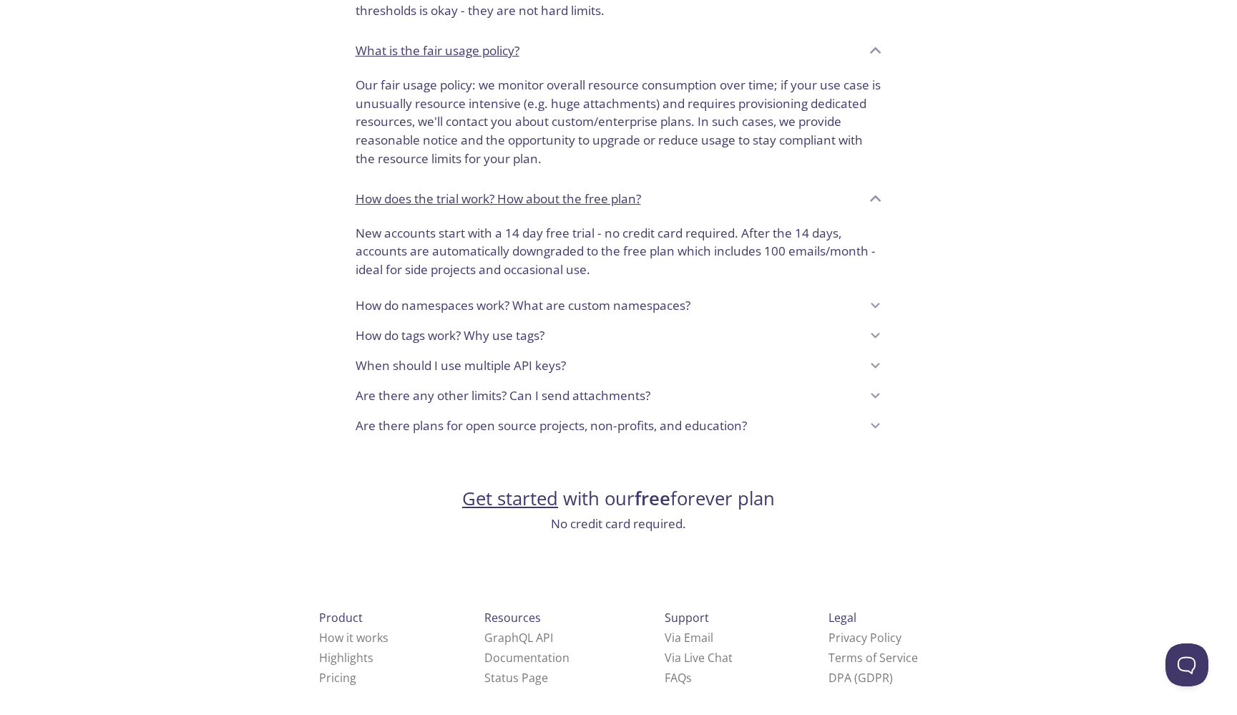 The height and width of the screenshot is (715, 1237). What do you see at coordinates (450, 336) in the screenshot?
I see `p: How do tags work? Why use tags?` at bounding box center [450, 336].